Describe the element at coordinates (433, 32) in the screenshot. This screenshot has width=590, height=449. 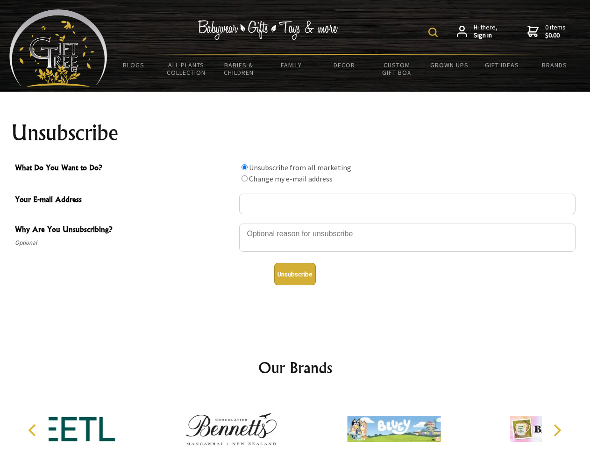
I see `img: product search` at that location.